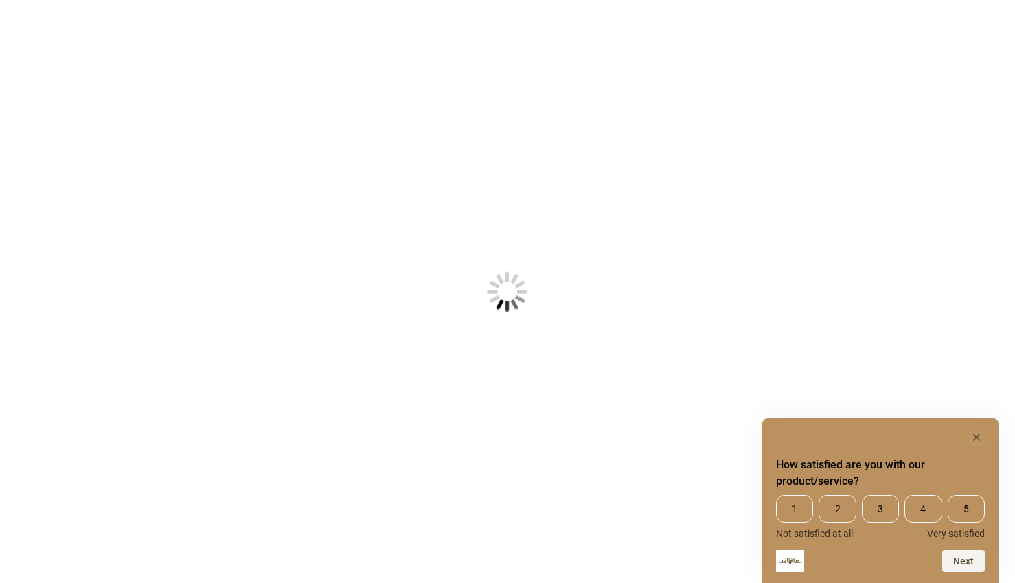 This screenshot has height=583, width=1015. Describe the element at coordinates (814, 534) in the screenshot. I see `span: Not satisfied at all` at that location.